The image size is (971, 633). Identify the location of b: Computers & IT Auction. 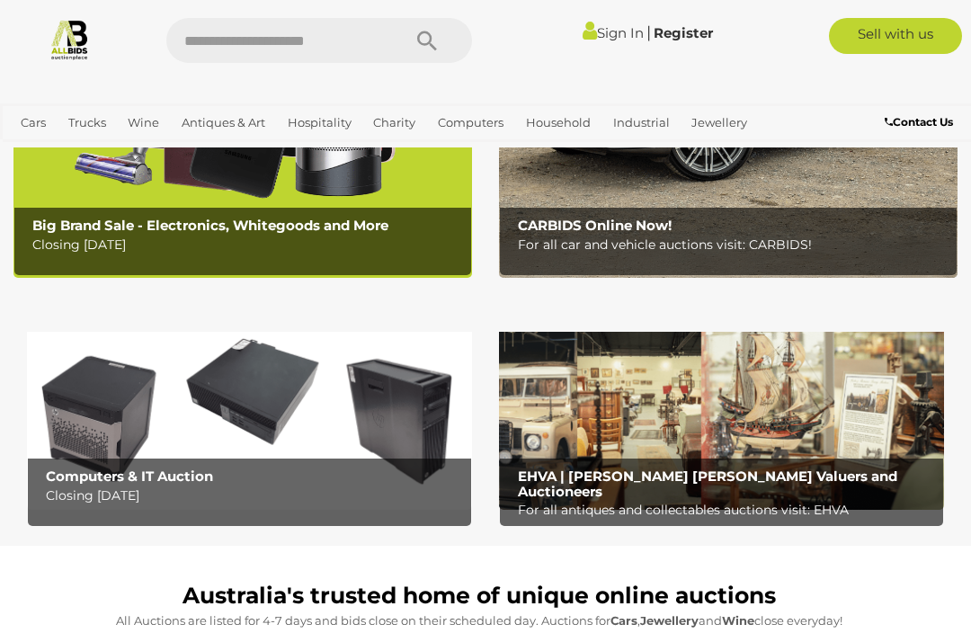
(129, 475).